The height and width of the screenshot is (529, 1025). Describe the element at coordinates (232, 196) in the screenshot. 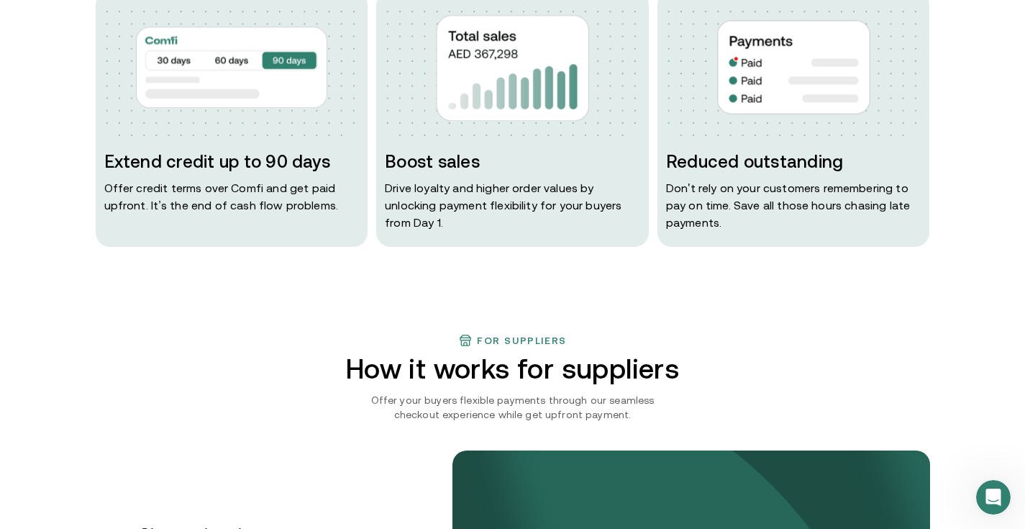

I see `p: Offer credit terms over Comfi and get paid upfront. It’s the end of cash flow problems.` at that location.